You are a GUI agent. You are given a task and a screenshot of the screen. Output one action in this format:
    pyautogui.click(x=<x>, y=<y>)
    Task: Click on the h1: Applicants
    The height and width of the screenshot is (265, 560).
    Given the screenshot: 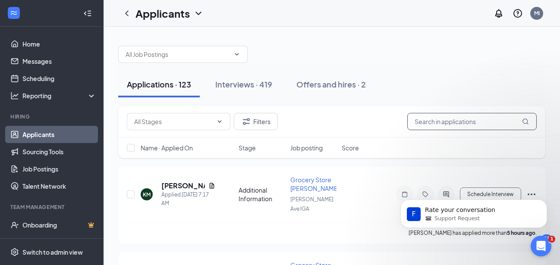 What is the action you would take?
    pyautogui.click(x=163, y=13)
    